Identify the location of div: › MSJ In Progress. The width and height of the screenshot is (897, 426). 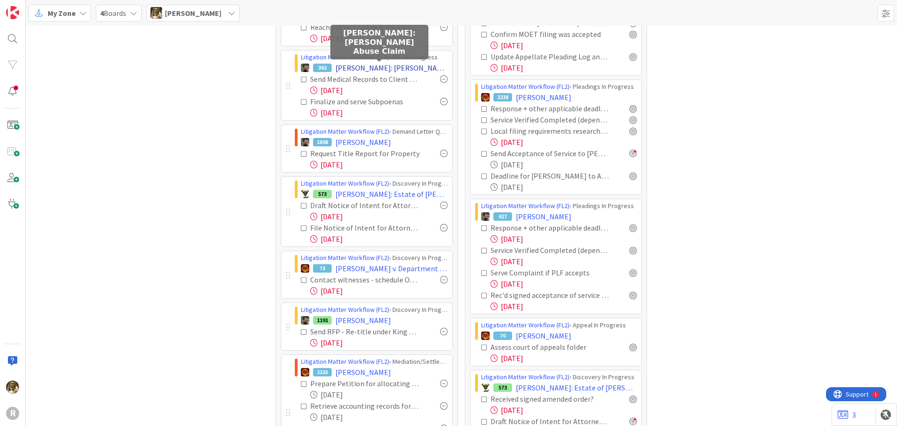
(374, 57).